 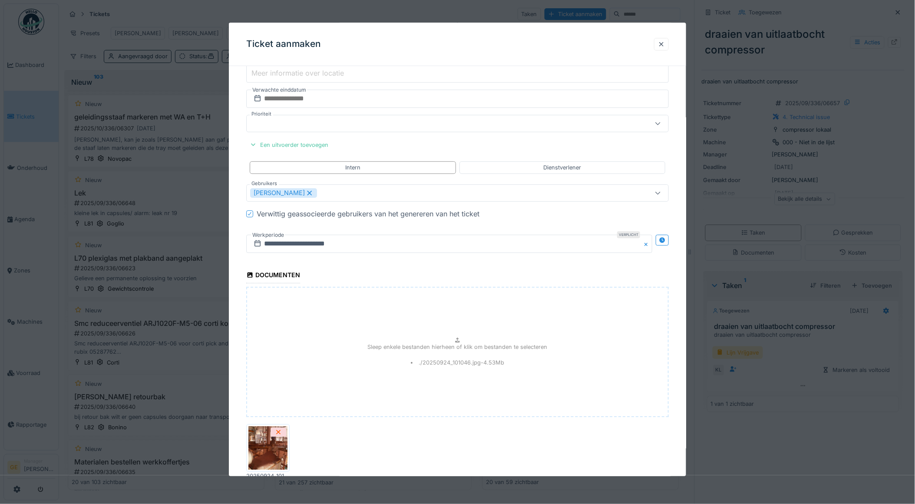 I want to click on label: Gebruikers, so click(x=264, y=183).